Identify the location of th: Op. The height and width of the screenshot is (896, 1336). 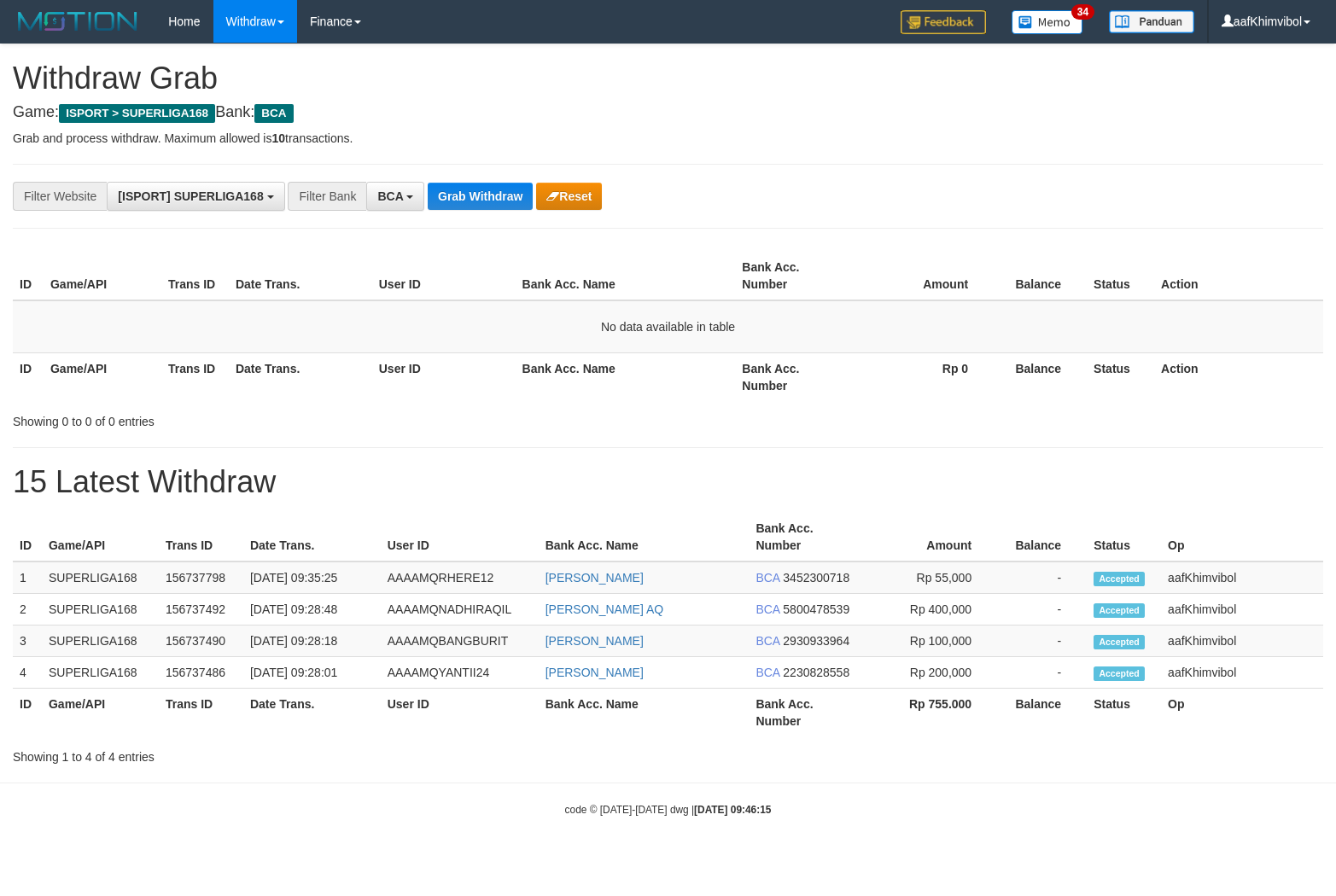
(1242, 537).